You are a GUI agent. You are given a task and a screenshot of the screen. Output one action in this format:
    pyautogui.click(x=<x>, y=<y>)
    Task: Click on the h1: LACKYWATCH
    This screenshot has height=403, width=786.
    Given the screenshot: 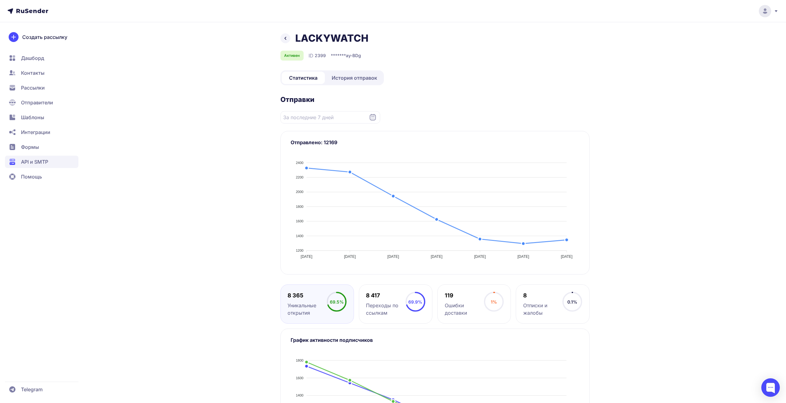 What is the action you would take?
    pyautogui.click(x=332, y=38)
    